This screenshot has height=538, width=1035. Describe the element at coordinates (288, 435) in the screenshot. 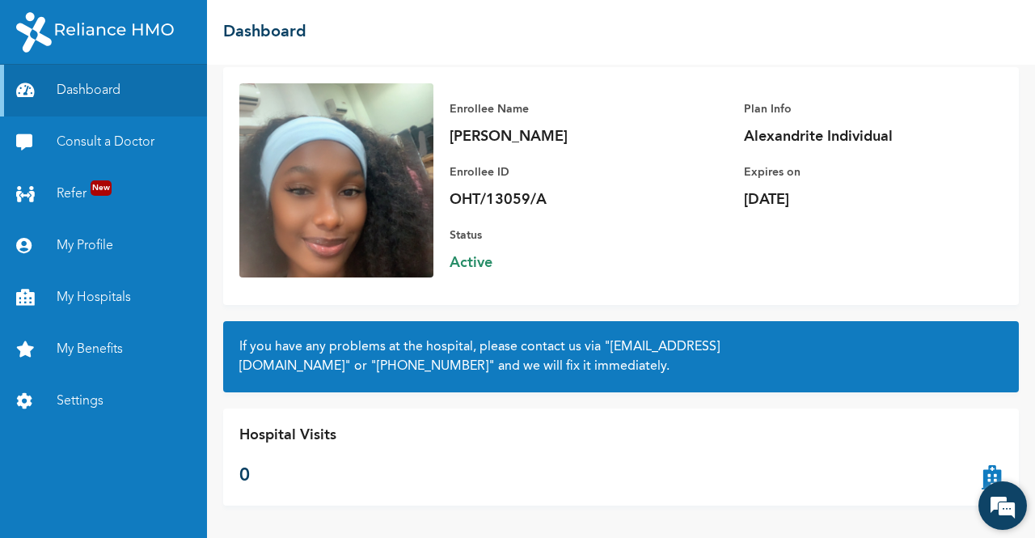

I see `p: Hospital Visits` at that location.